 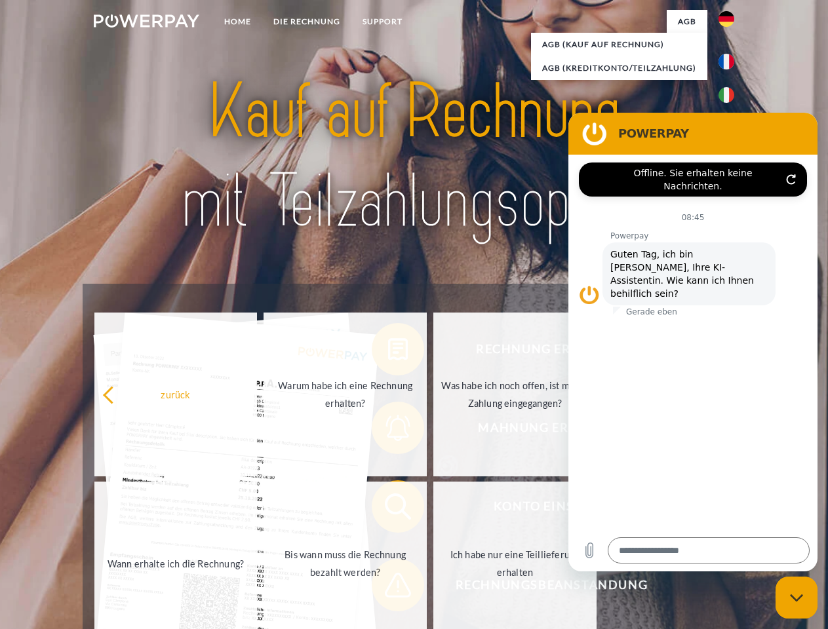 What do you see at coordinates (515, 395) in the screenshot?
I see `div: Was habe ich noch offen, ist meine Zahlung eingegangen?` at bounding box center [515, 395].